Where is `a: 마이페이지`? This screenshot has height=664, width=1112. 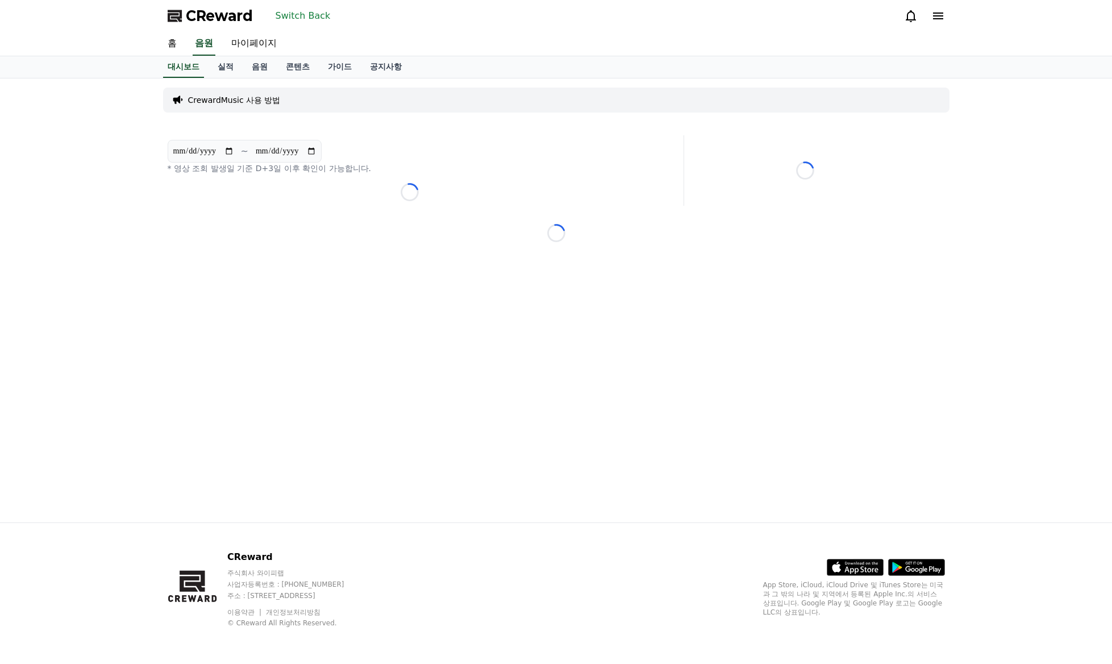
a: 마이페이지 is located at coordinates (254, 44).